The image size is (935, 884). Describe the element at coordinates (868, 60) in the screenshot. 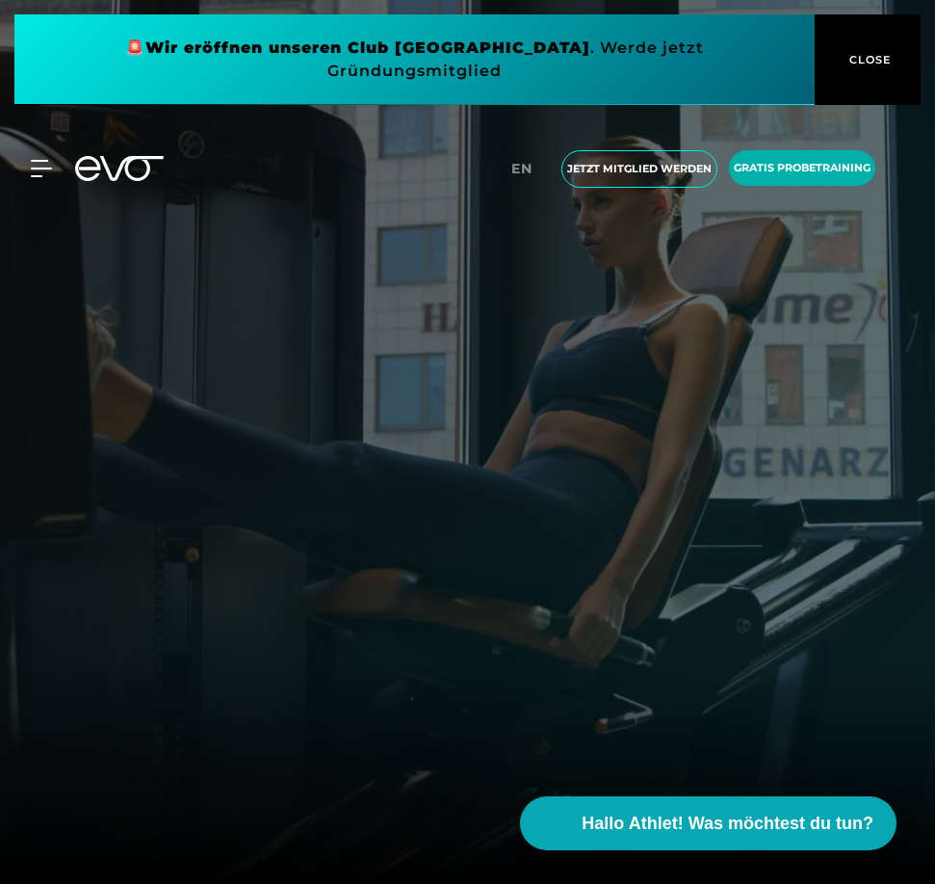

I see `span: CLOSE` at that location.